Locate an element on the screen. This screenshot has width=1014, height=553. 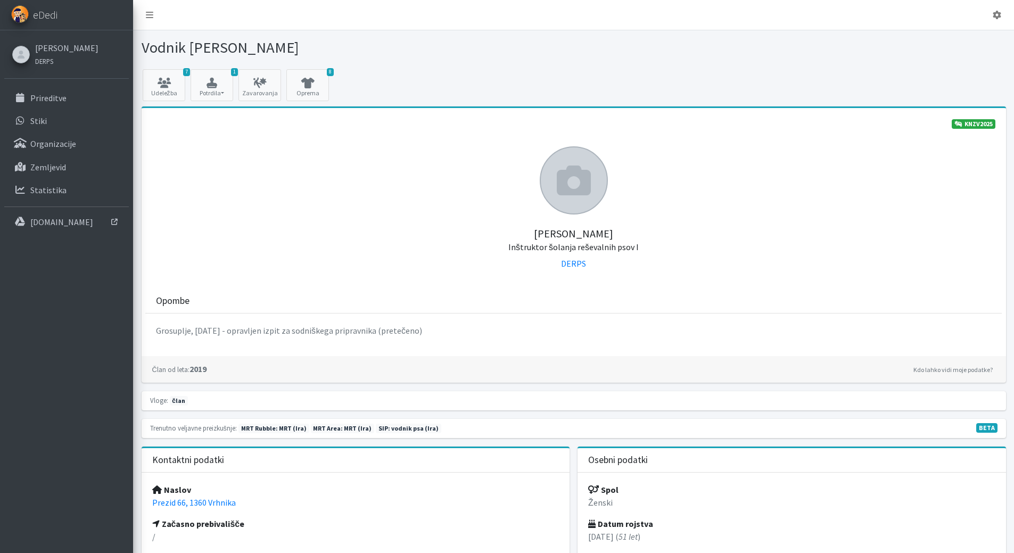
strong: Začasno prebivališče is located at coordinates (199, 524).